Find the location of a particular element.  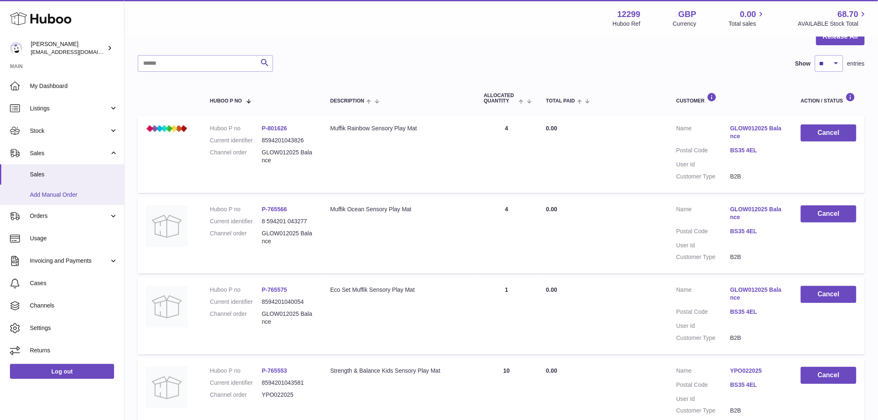

div: Currency is located at coordinates (685, 24).